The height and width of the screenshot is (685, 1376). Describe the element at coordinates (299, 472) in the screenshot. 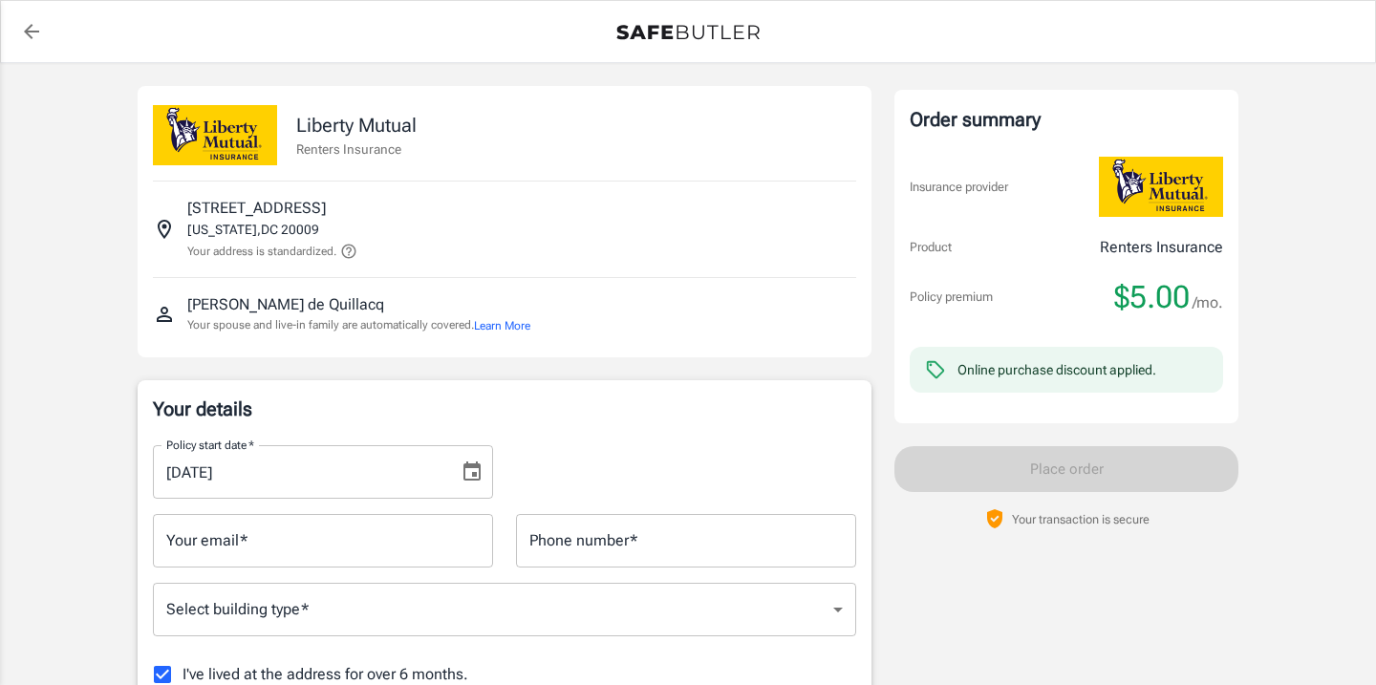

I see `input: MM/DD/YYYY` at that location.